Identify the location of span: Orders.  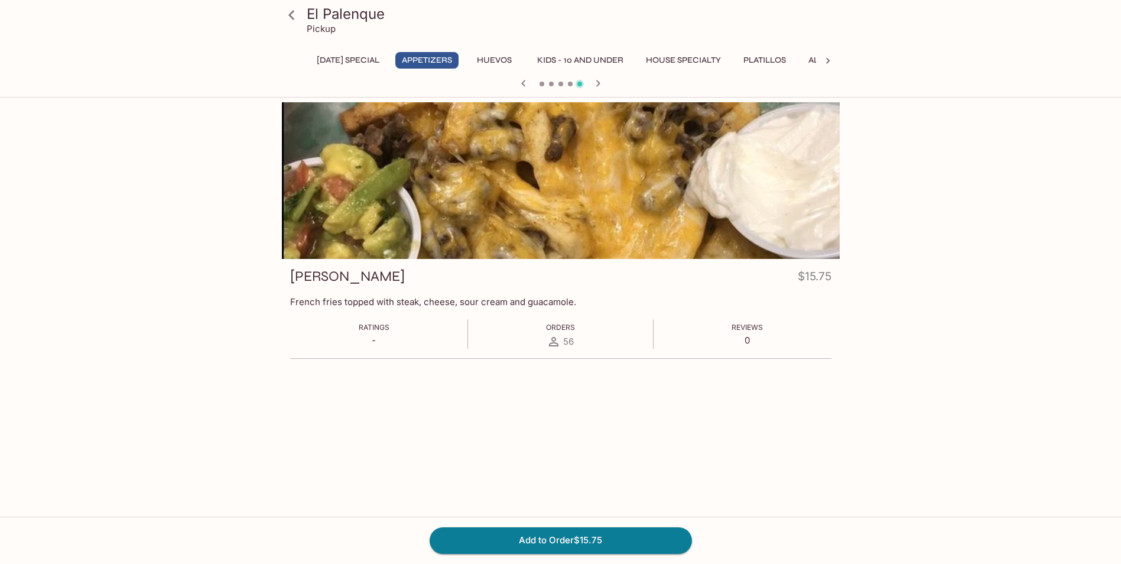
(560, 327).